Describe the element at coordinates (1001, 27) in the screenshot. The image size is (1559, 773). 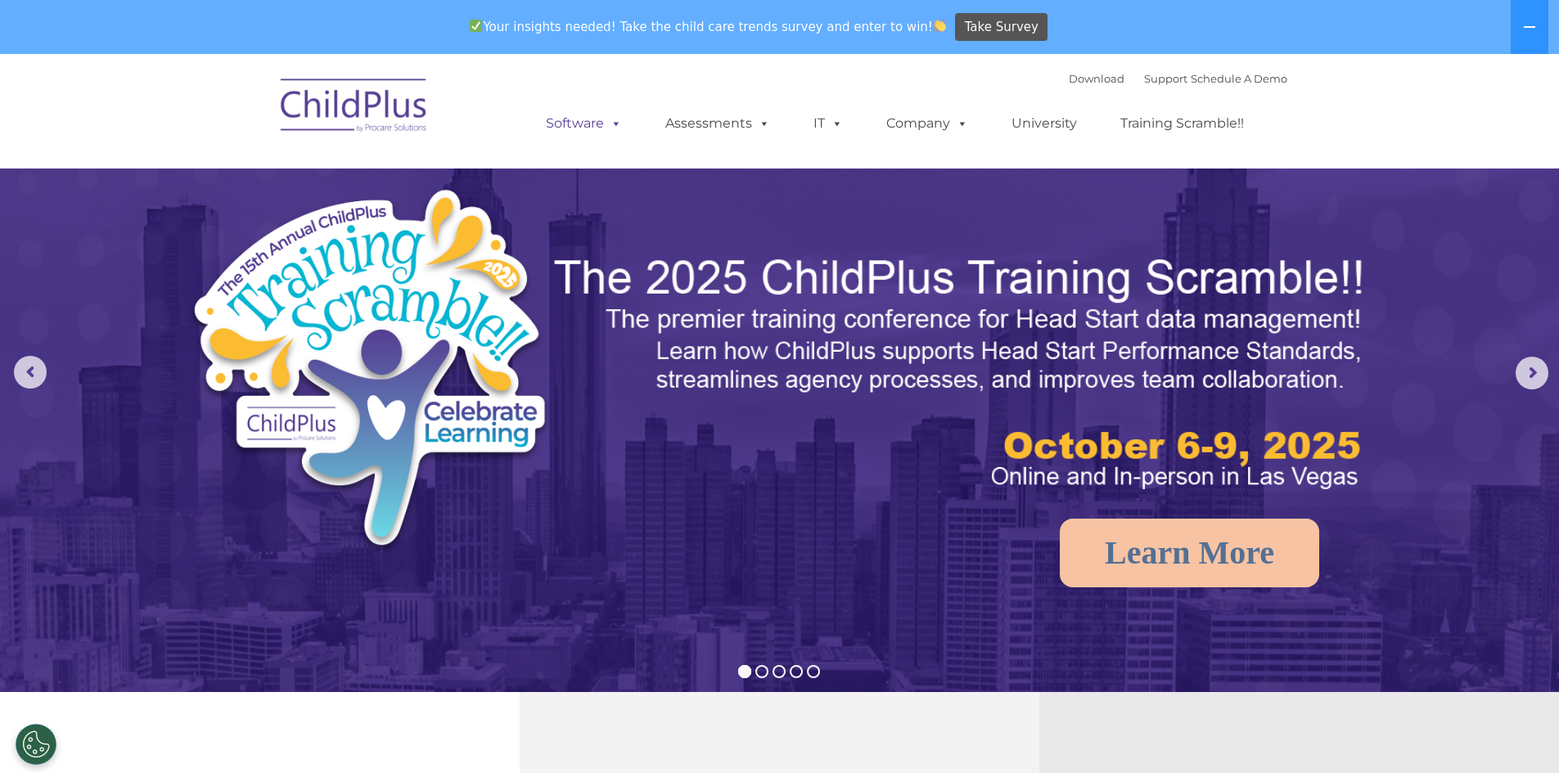
I see `span: Take Survey` at that location.